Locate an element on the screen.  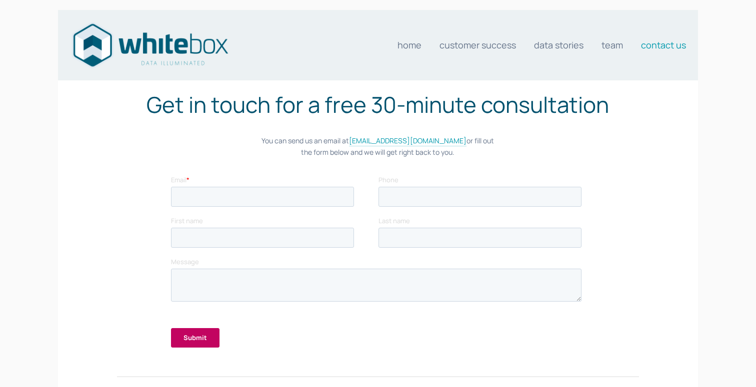
a: Contact us is located at coordinates (663, 45).